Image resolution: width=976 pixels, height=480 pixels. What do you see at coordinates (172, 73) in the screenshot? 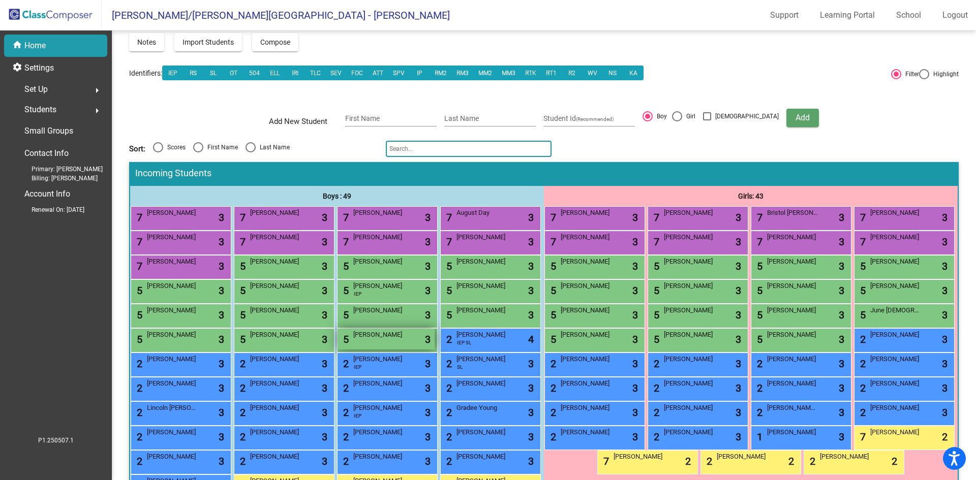
I see `button: IEP` at bounding box center [172, 73].